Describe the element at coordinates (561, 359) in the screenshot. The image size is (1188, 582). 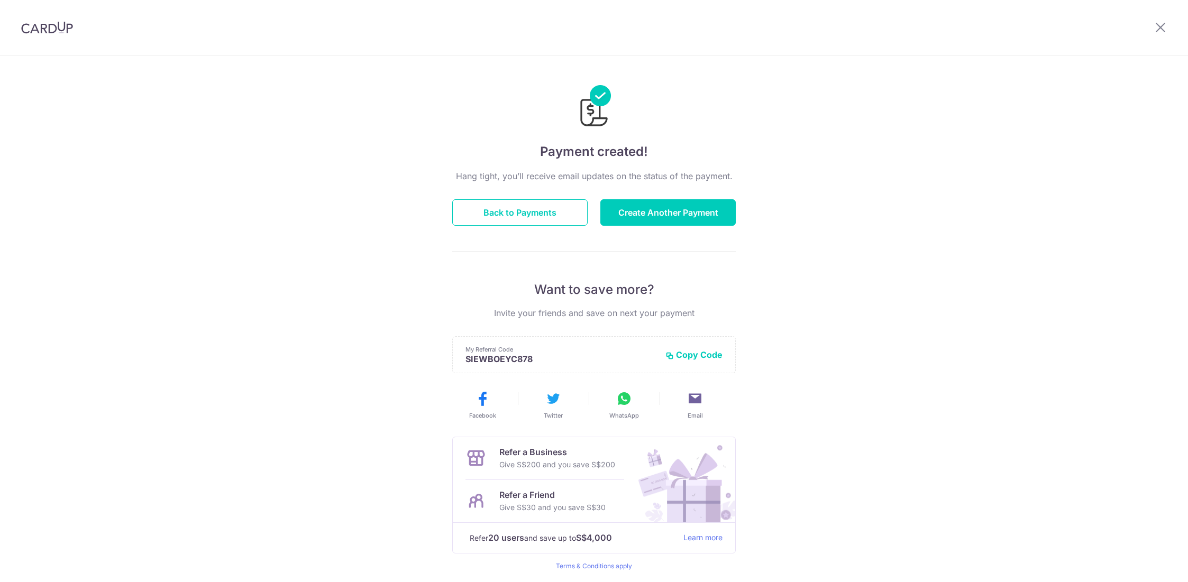
I see `p: SIEWBOEYC878` at that location.